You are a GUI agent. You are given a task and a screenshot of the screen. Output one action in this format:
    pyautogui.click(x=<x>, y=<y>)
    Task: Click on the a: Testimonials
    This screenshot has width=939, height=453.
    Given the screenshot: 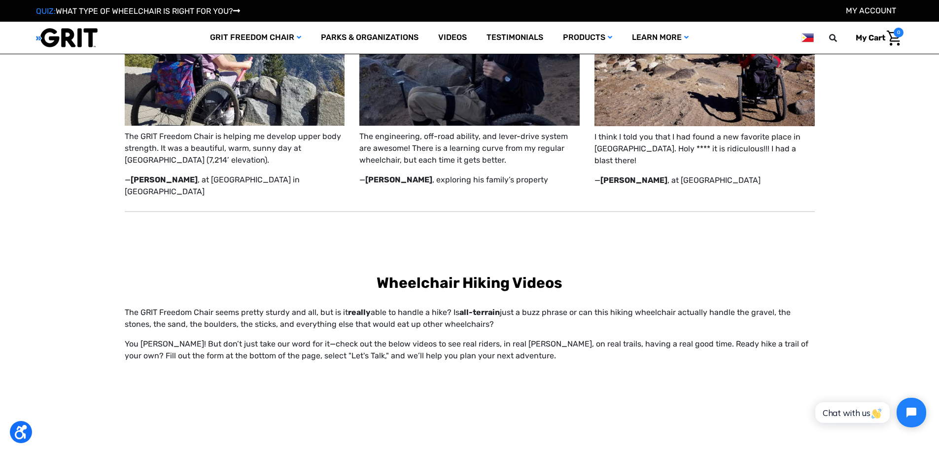 What is the action you would take?
    pyautogui.click(x=515, y=37)
    